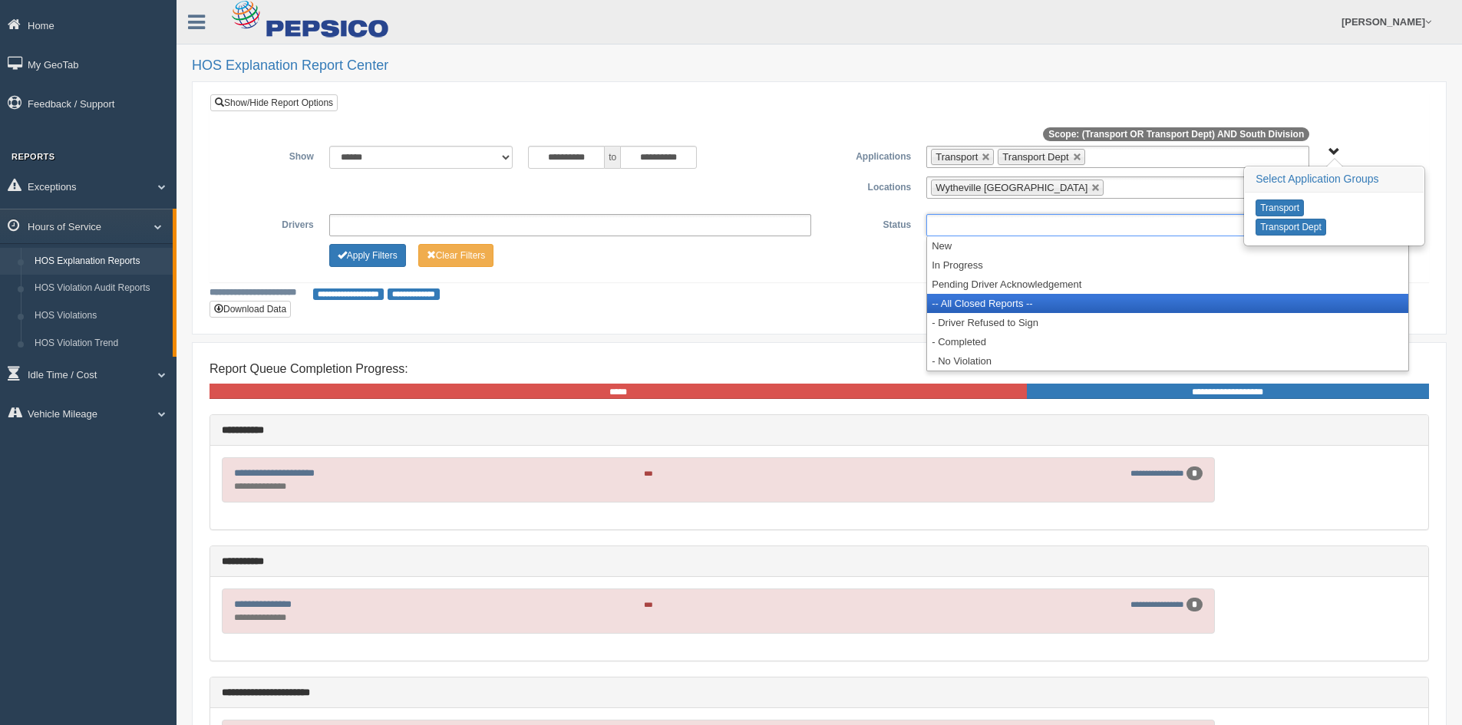  Describe the element at coordinates (869, 155) in the screenshot. I see `label: Applications` at that location.